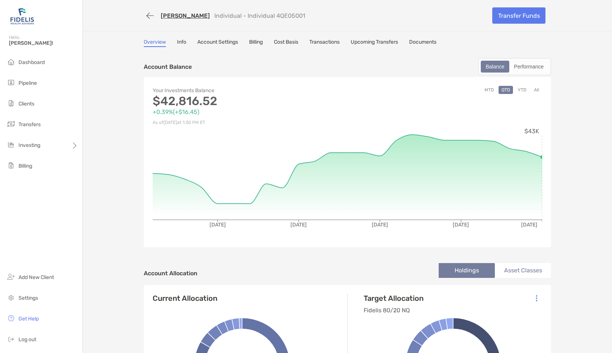  I want to click on div: Performance, so click(529, 67).